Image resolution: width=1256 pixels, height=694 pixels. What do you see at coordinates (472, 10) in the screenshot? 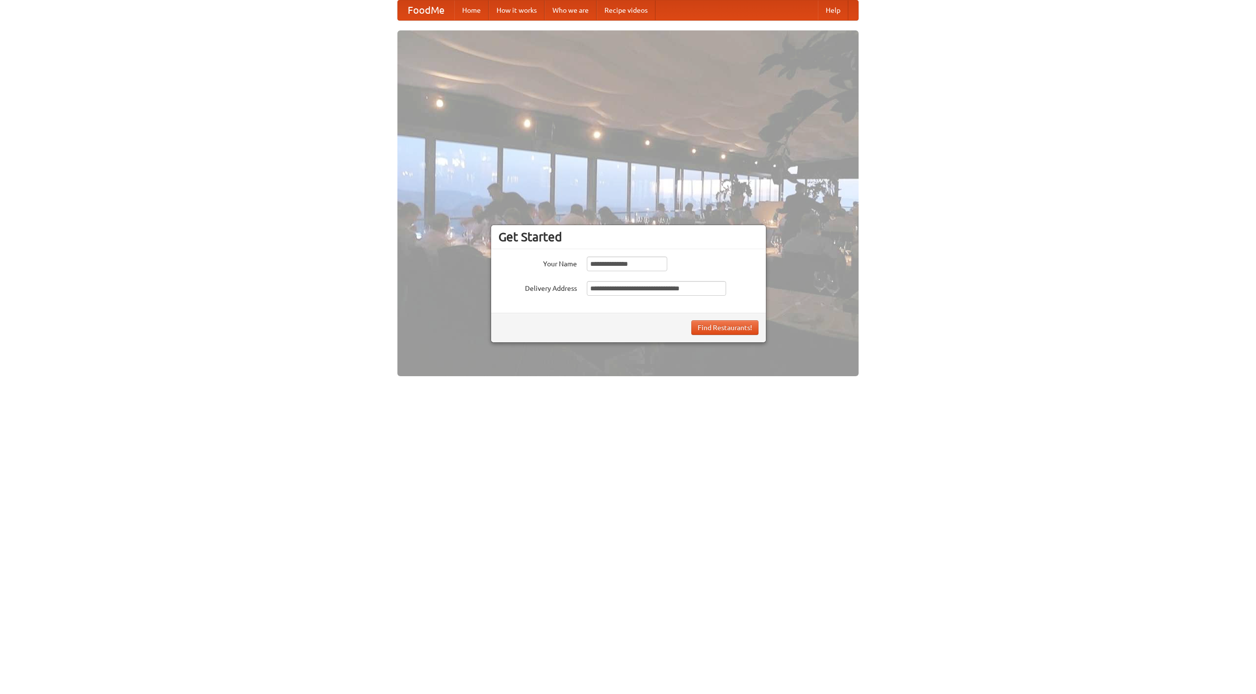
I see `a: Home` at bounding box center [472, 10].